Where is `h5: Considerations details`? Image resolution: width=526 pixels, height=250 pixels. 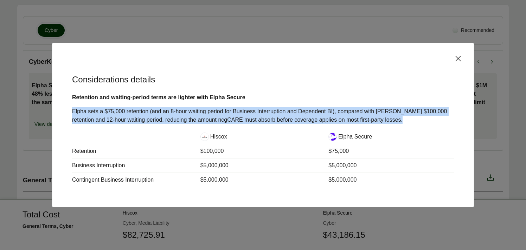 h5: Considerations details is located at coordinates (263, 74).